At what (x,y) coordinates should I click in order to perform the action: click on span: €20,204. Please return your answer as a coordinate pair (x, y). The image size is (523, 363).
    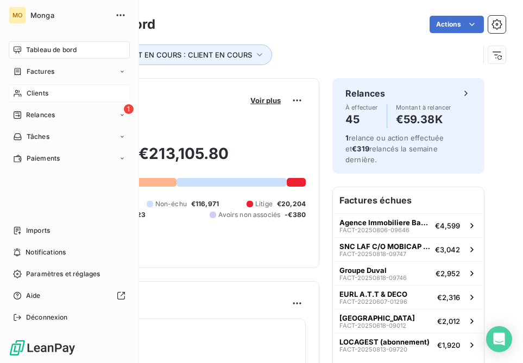
    Looking at the image, I should click on (291, 204).